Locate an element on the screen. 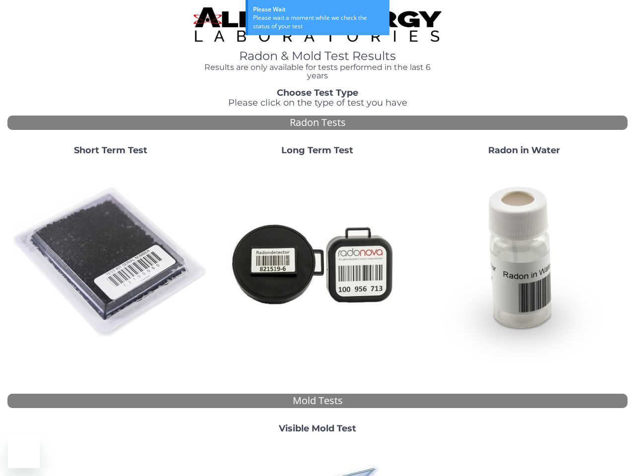 This screenshot has width=635, height=476. div: Mold Tests is located at coordinates (318, 401).